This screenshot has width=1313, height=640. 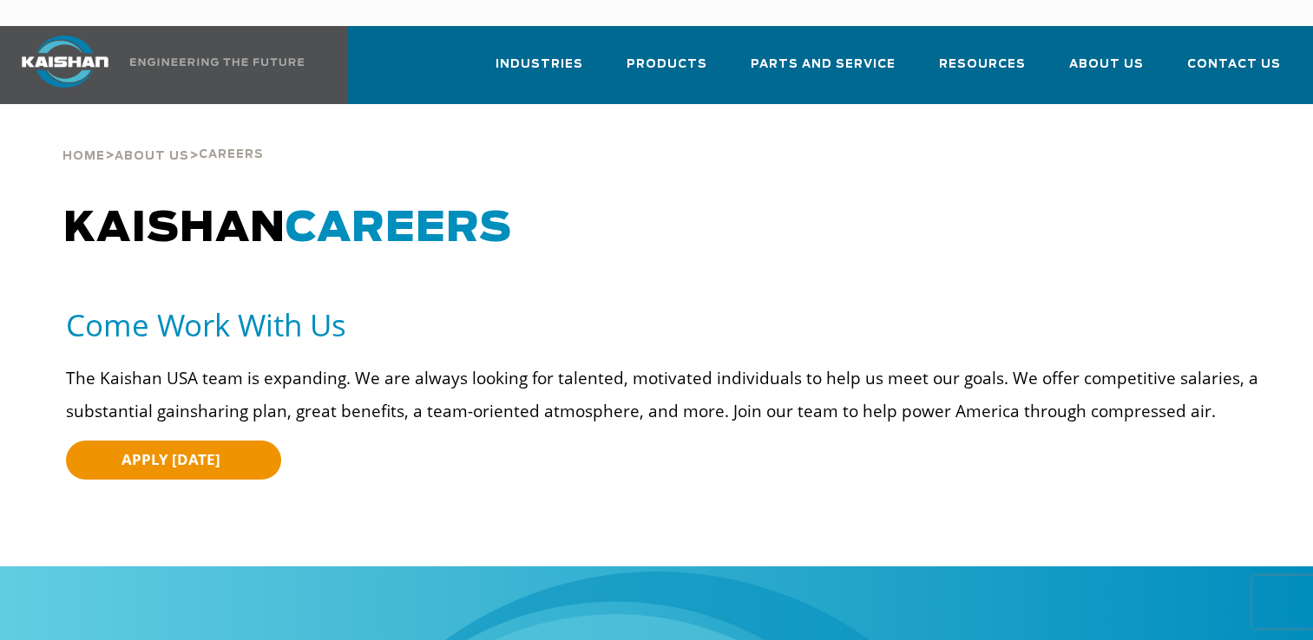 I want to click on a: Contact Us, so click(x=1234, y=71).